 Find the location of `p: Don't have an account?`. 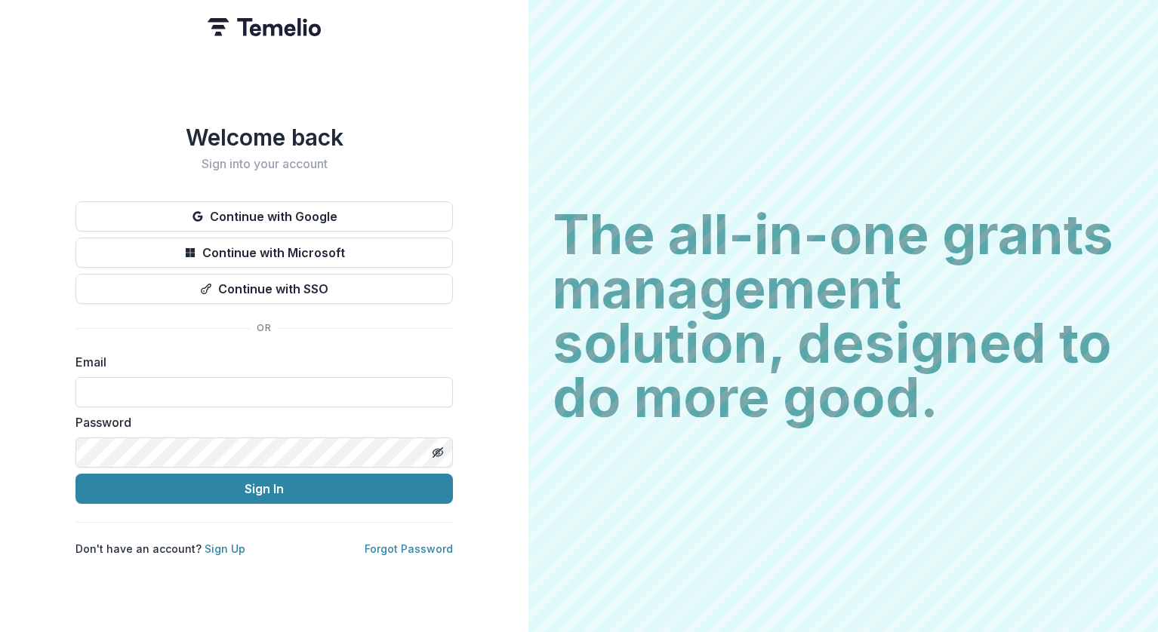

p: Don't have an account? is located at coordinates (160, 549).